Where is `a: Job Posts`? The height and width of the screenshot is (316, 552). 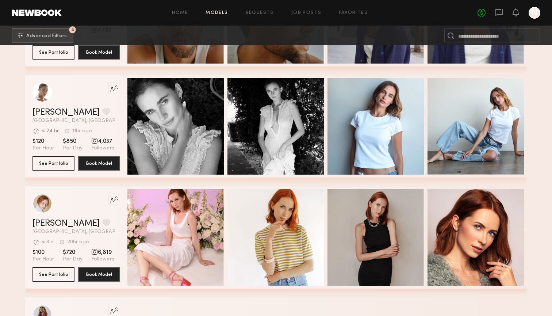 a: Job Posts is located at coordinates (306, 13).